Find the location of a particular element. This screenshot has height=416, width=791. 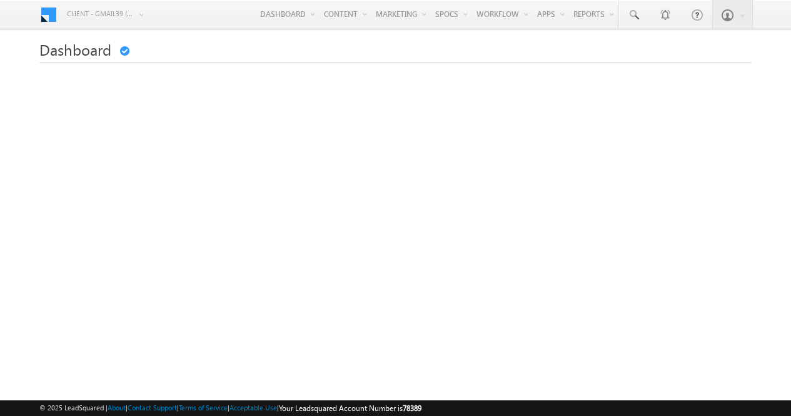

a: Terms of Service is located at coordinates (203, 407).